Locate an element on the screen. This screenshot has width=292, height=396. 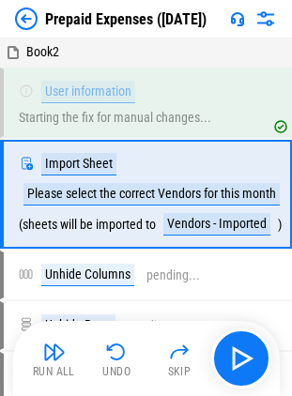
div: Undo is located at coordinates (116, 371).